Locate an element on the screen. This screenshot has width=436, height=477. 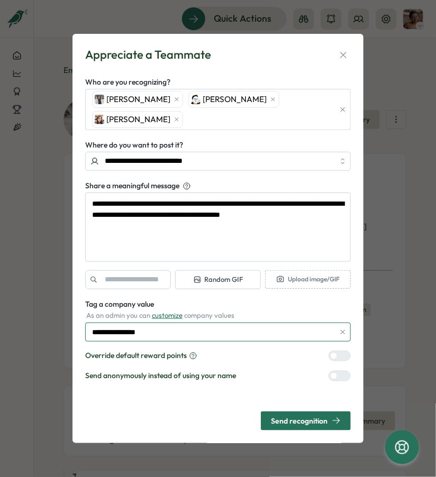
img: Jacob Madrid is located at coordinates (196, 99).